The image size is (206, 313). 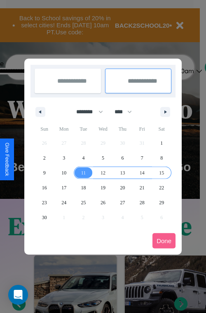 What do you see at coordinates (162, 143) in the screenshot?
I see `button: 1` at bounding box center [162, 143].